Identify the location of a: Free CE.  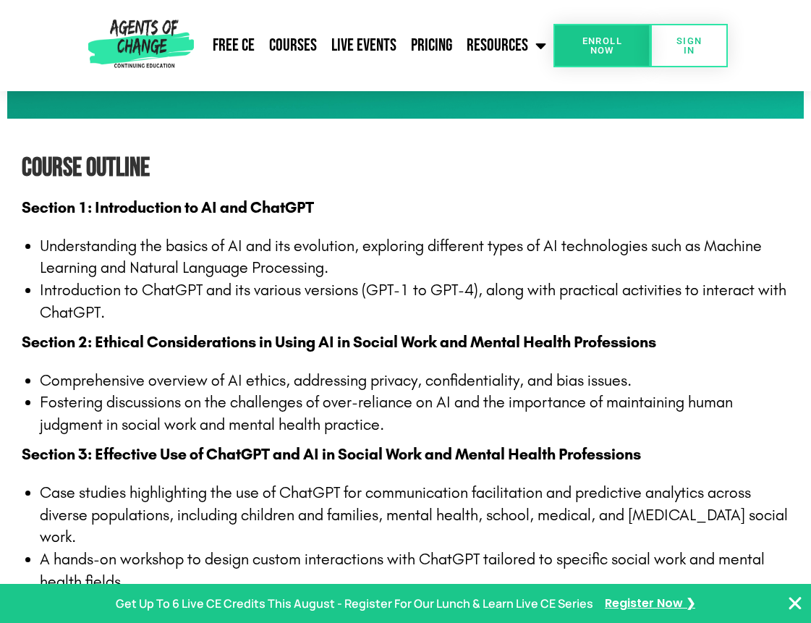
(234, 46).